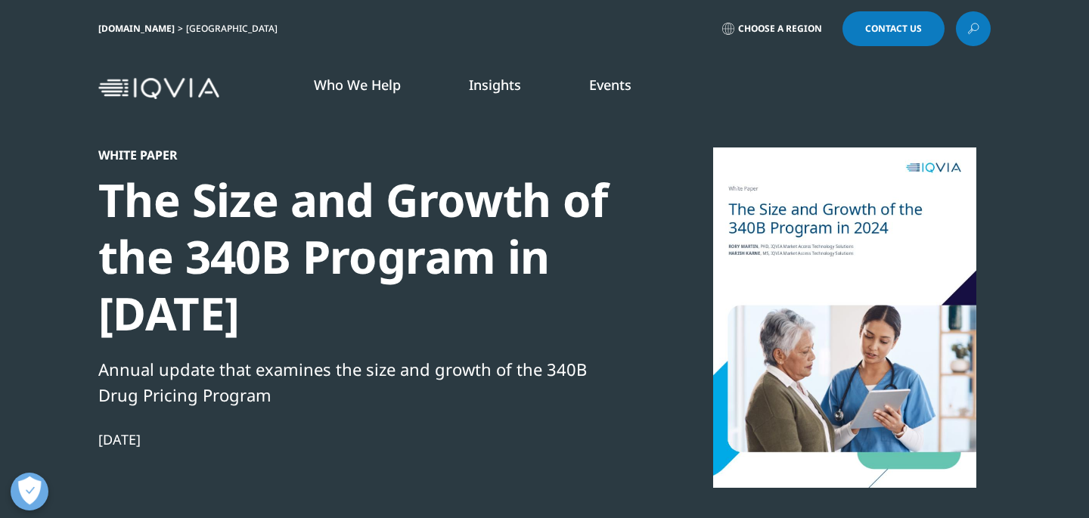 The image size is (1089, 518). I want to click on div: White Paper, so click(358, 155).